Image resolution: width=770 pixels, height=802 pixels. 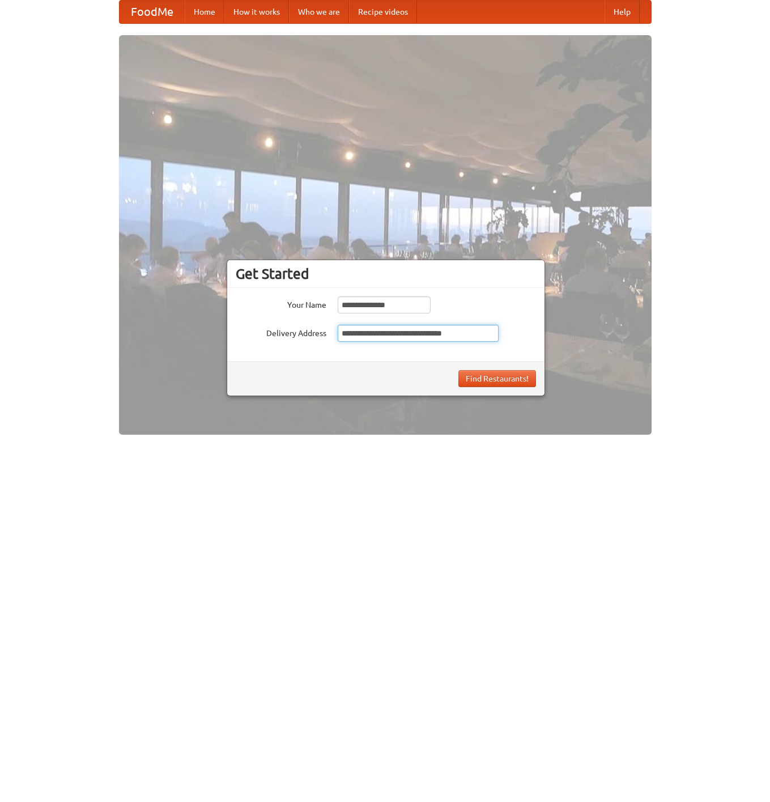 I want to click on a: Home, so click(x=205, y=12).